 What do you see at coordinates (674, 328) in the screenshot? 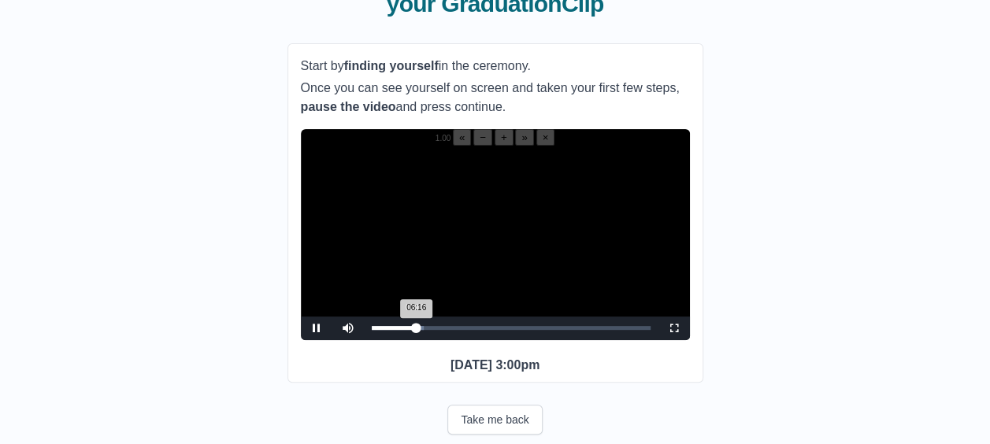
I see `button: Fullscreen` at bounding box center [674, 328].